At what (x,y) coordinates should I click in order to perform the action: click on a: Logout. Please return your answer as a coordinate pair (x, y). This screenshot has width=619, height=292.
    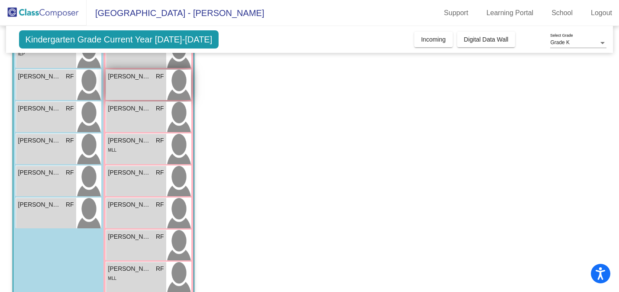
    Looking at the image, I should click on (601, 13).